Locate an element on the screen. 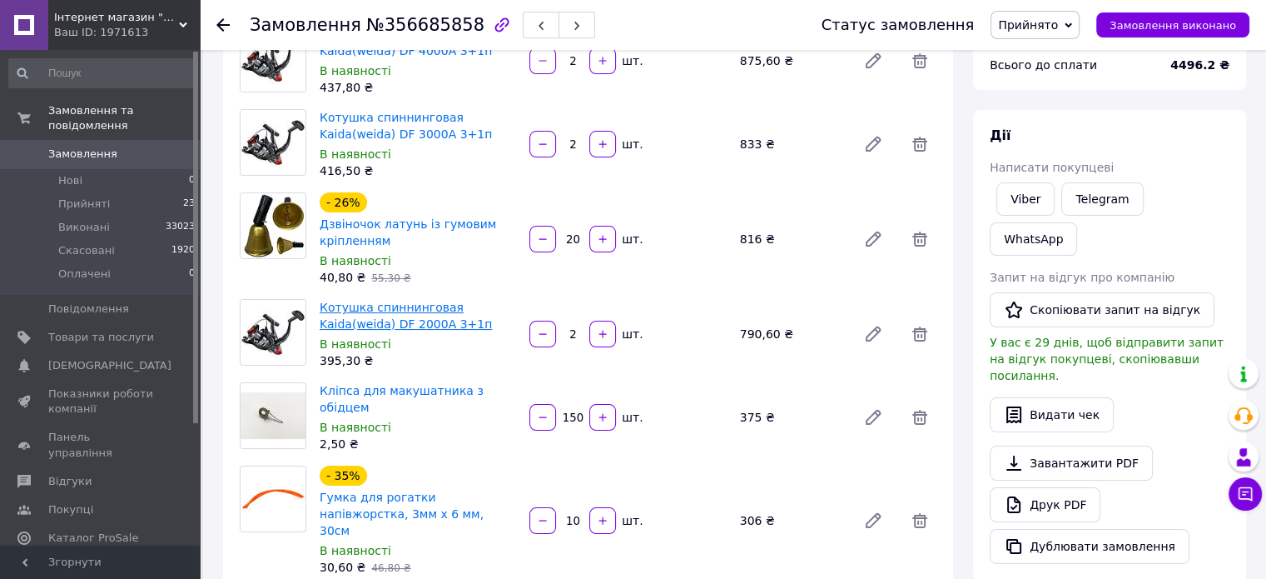  span: Дії is located at coordinates (1000, 135).